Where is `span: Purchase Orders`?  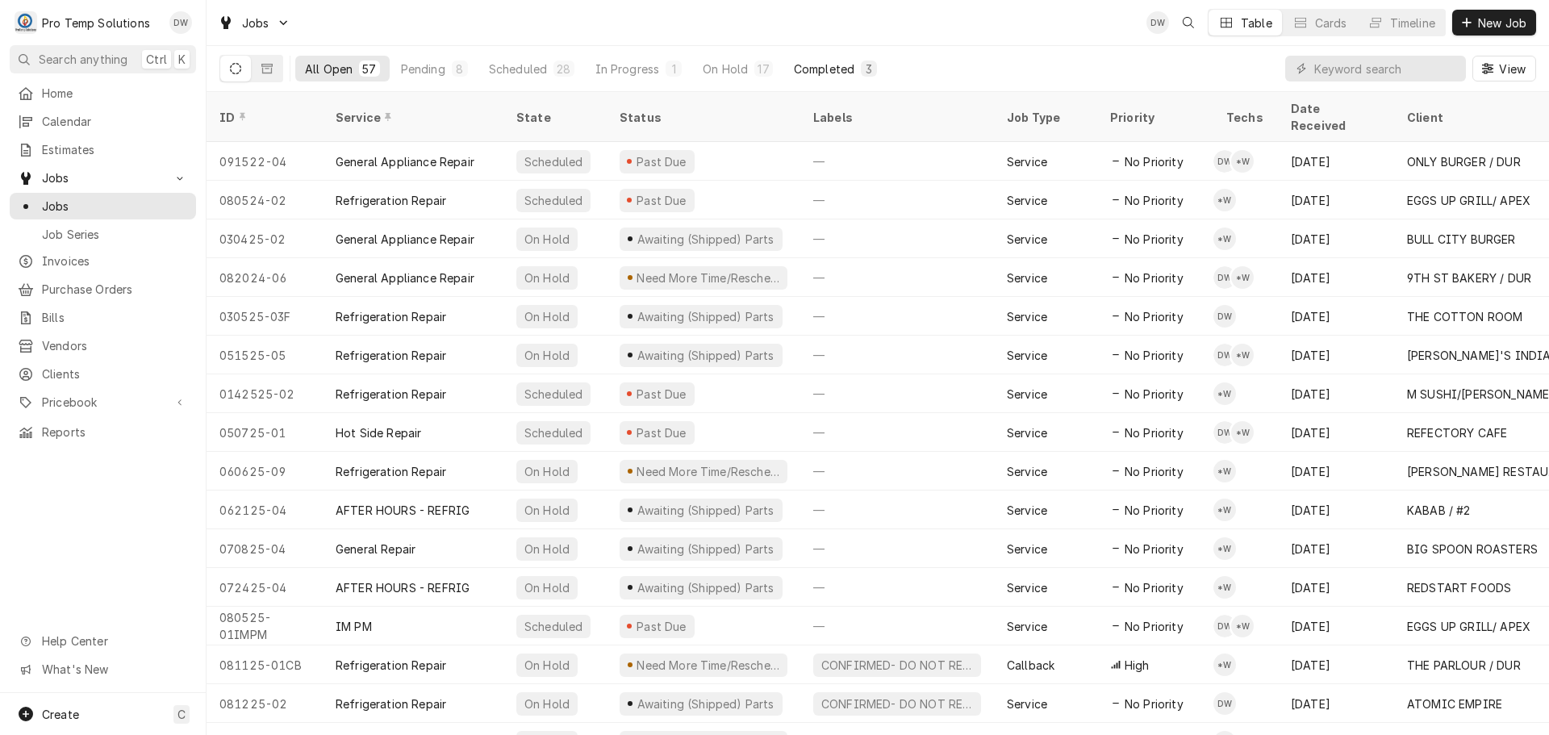 span: Purchase Orders is located at coordinates (115, 289).